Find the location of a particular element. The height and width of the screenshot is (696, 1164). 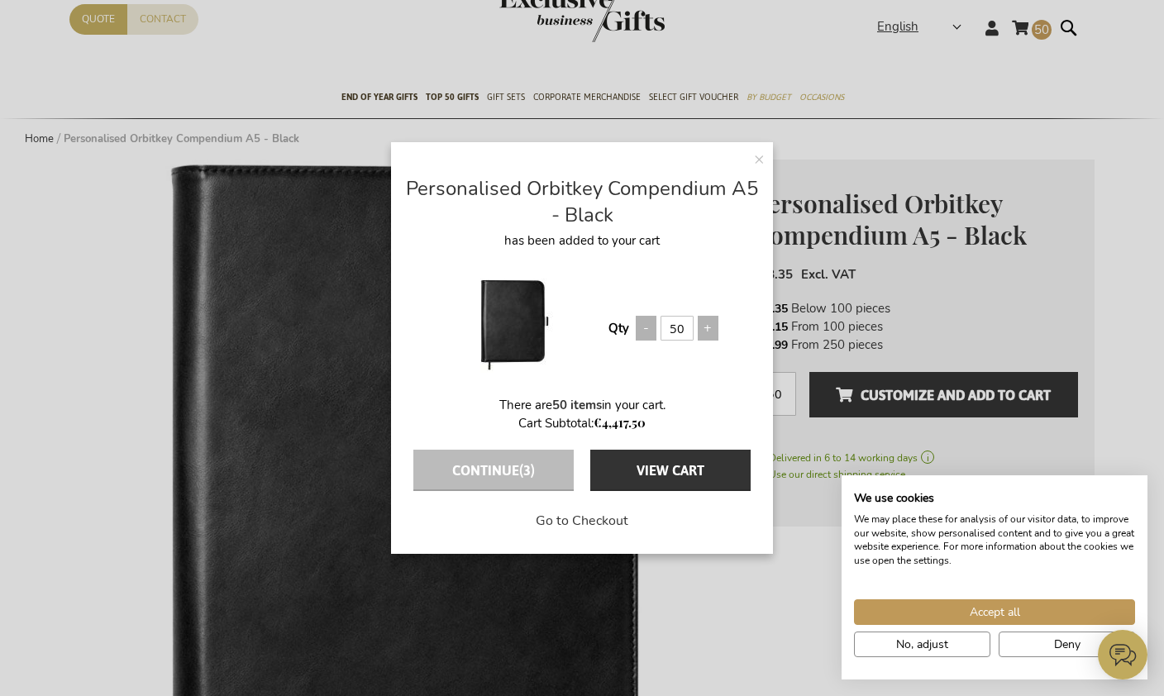

button: View Cart is located at coordinates (670, 470).